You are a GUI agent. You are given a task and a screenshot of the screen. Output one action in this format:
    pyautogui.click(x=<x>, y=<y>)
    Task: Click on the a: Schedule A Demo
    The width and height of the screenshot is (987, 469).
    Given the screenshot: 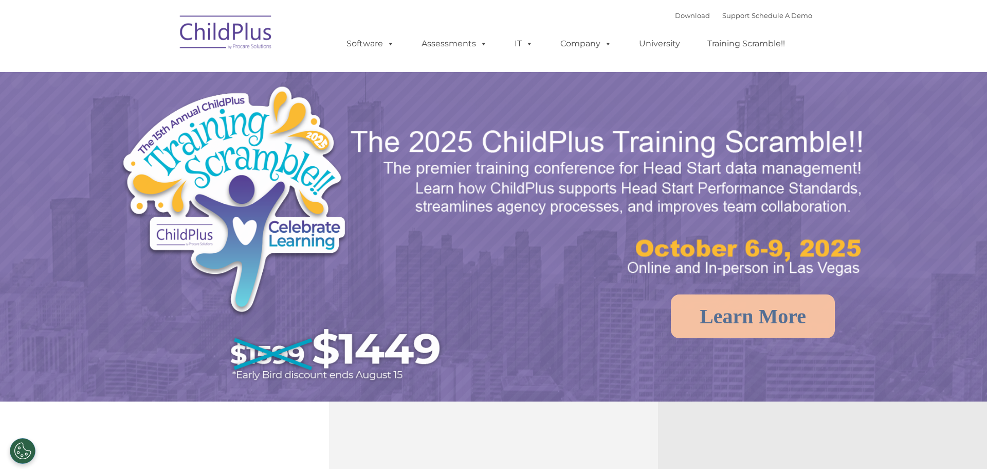 What is the action you would take?
    pyautogui.click(x=782, y=15)
    